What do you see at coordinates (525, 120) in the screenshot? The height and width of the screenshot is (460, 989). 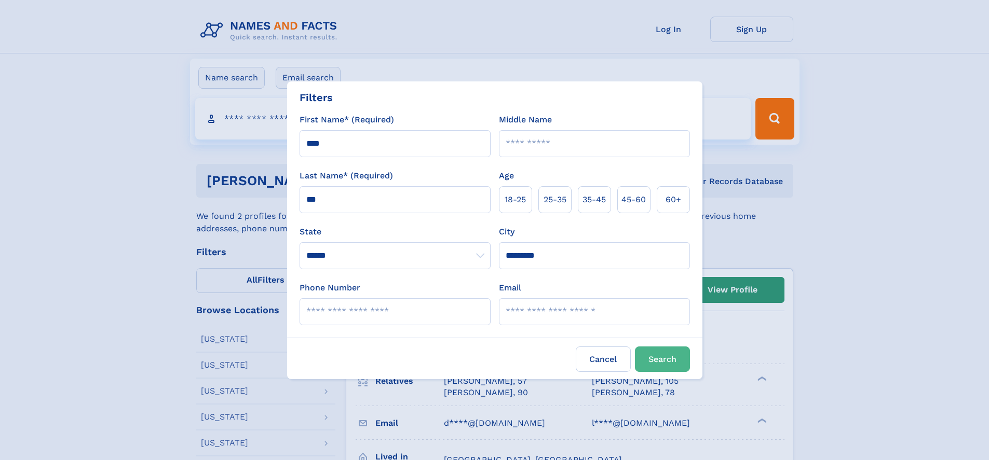 I see `label: Middle Name` at bounding box center [525, 120].